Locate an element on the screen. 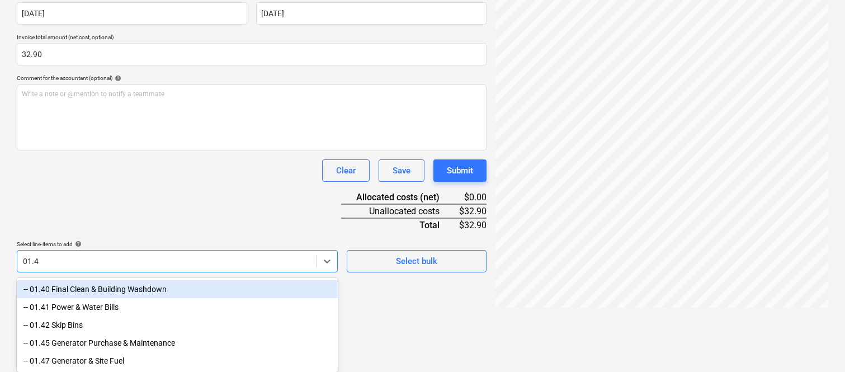 This screenshot has height=372, width=845. div: Select line-items to add is located at coordinates (177, 244).